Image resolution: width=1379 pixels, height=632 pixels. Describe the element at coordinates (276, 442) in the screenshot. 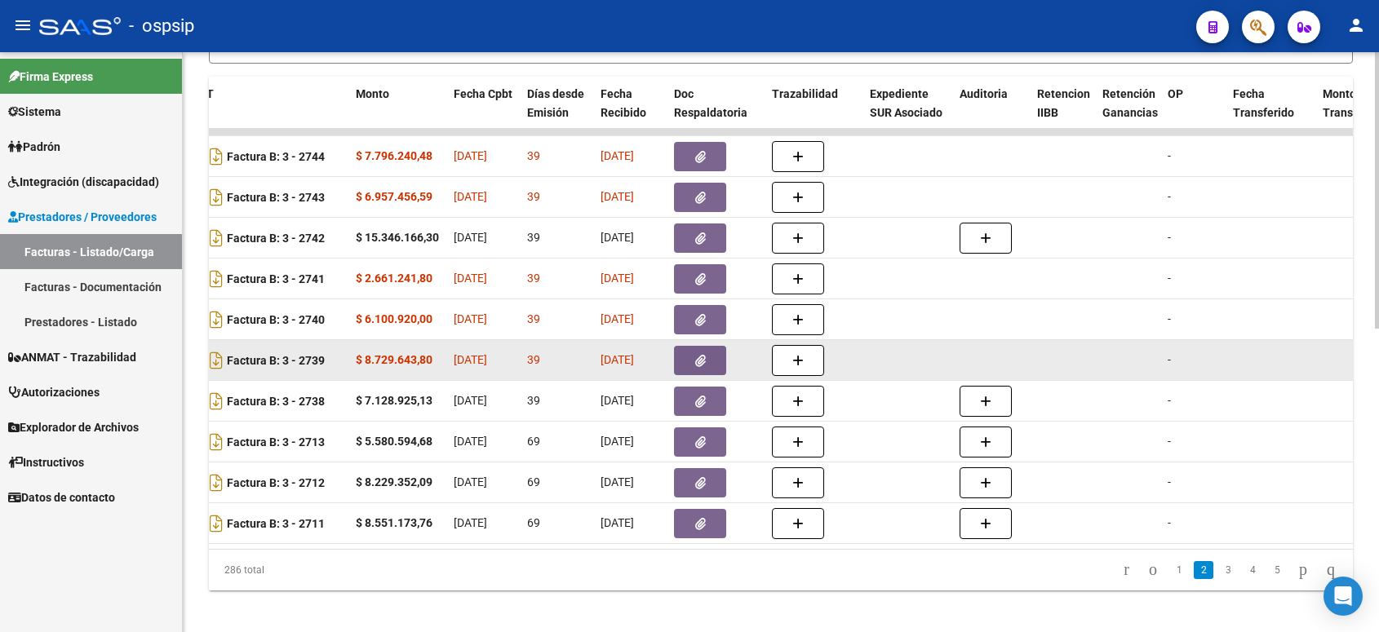

I see `strong: Factura B: 3 - 2713` at that location.